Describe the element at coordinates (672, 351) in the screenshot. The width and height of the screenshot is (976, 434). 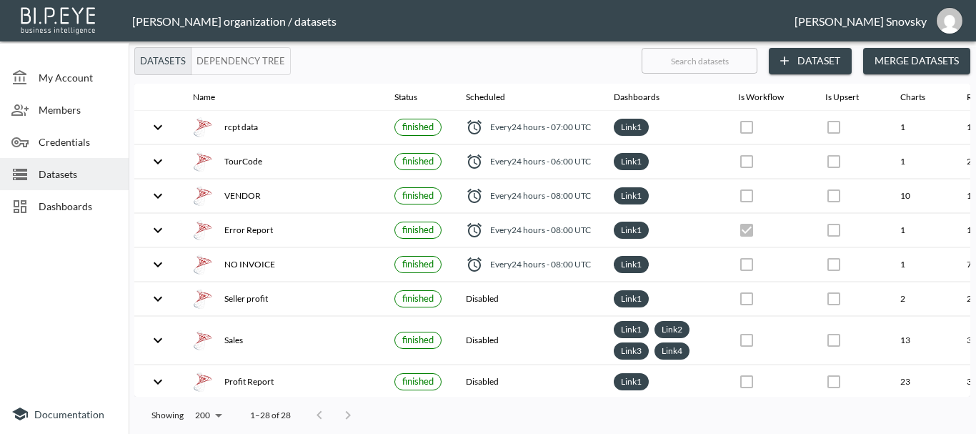
I see `div: Link4` at that location.